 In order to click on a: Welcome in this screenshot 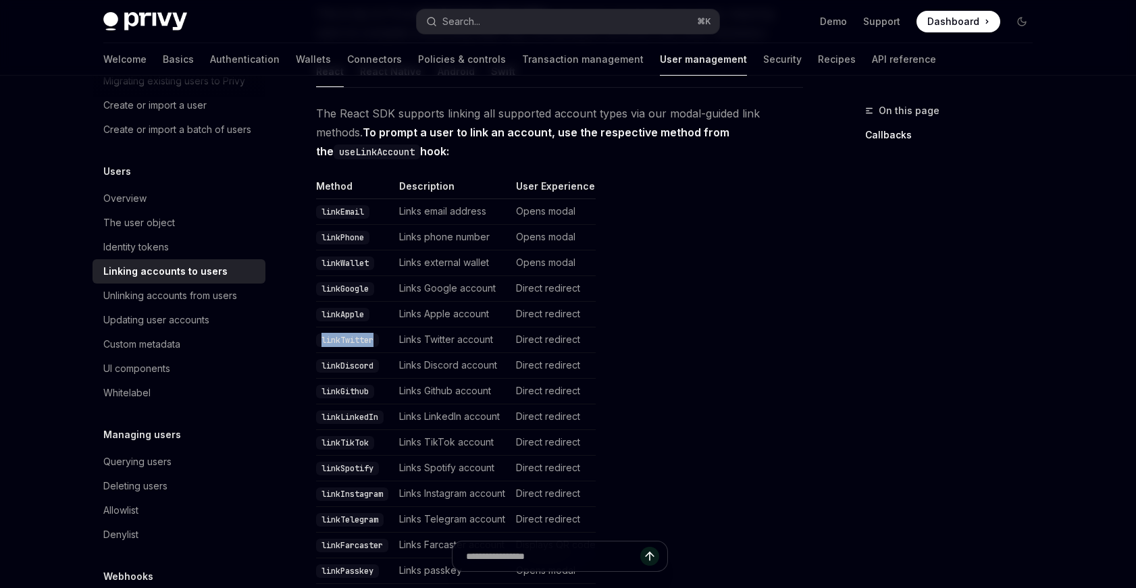, I will do `click(125, 59)`.